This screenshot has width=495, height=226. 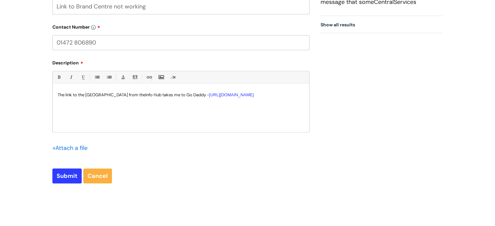 I want to click on label: Description, so click(x=181, y=62).